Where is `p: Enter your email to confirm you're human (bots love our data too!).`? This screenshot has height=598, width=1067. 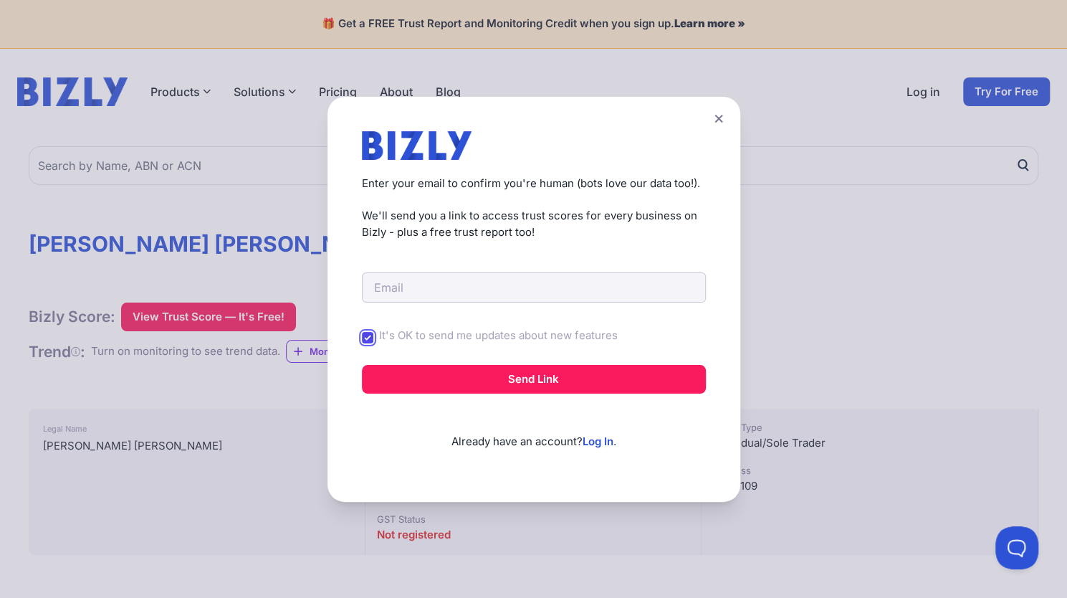 p: Enter your email to confirm you're human (bots love our data too!). is located at coordinates (534, 183).